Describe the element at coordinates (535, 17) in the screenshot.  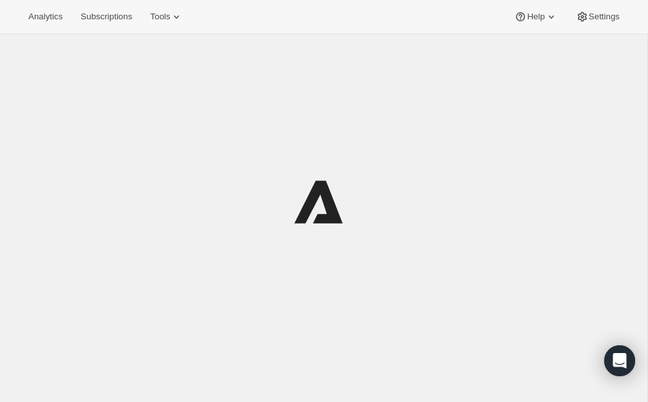
I see `button: Help` at that location.